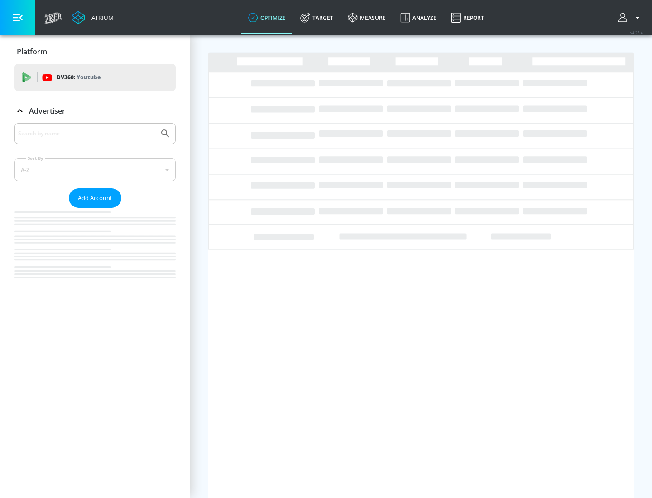  I want to click on a: measure, so click(367, 18).